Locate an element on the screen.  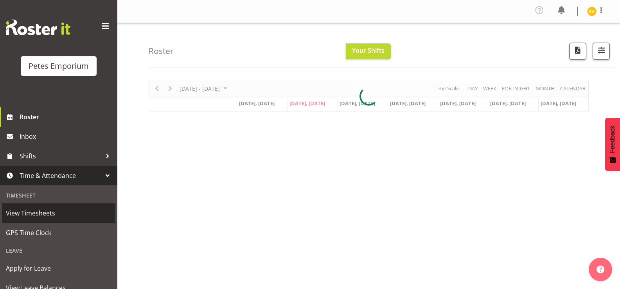
span: Your Shifts is located at coordinates (368, 50).